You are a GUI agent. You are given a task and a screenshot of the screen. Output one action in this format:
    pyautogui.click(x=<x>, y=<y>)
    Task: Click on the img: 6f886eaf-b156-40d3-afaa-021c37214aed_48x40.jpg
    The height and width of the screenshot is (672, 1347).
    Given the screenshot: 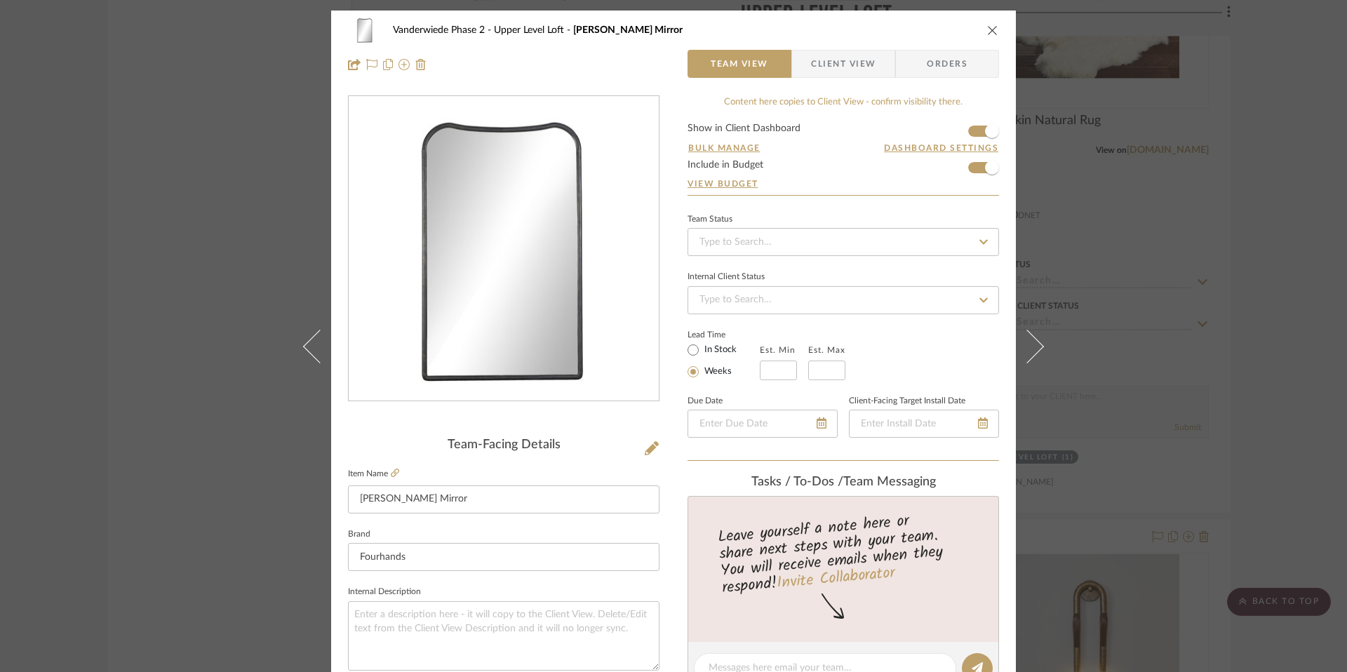 What is the action you would take?
    pyautogui.click(x=365, y=30)
    